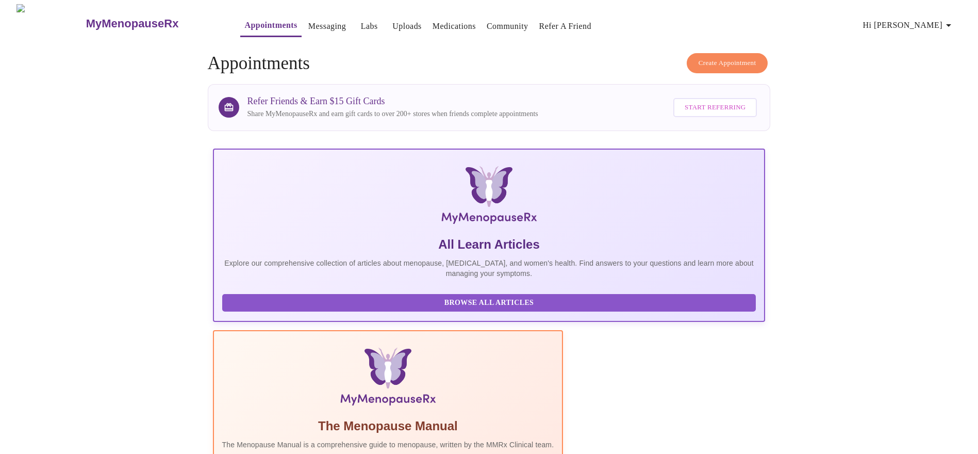  What do you see at coordinates (388, 378) in the screenshot?
I see `img: Menopause Manual` at bounding box center [388, 378].